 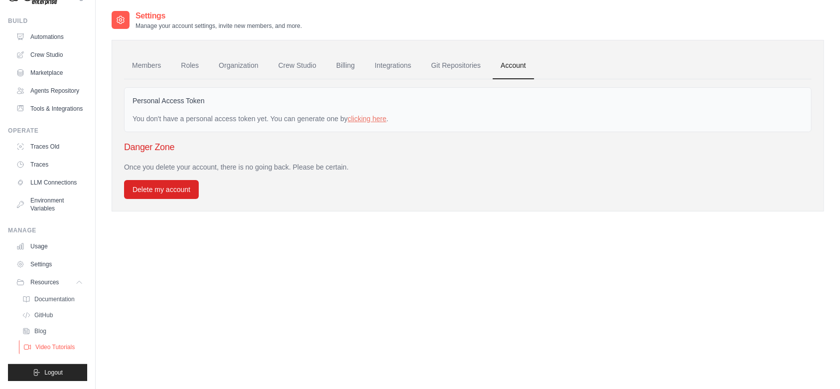 What do you see at coordinates (49, 204) in the screenshot?
I see `a: Environment Variables` at bounding box center [49, 204].